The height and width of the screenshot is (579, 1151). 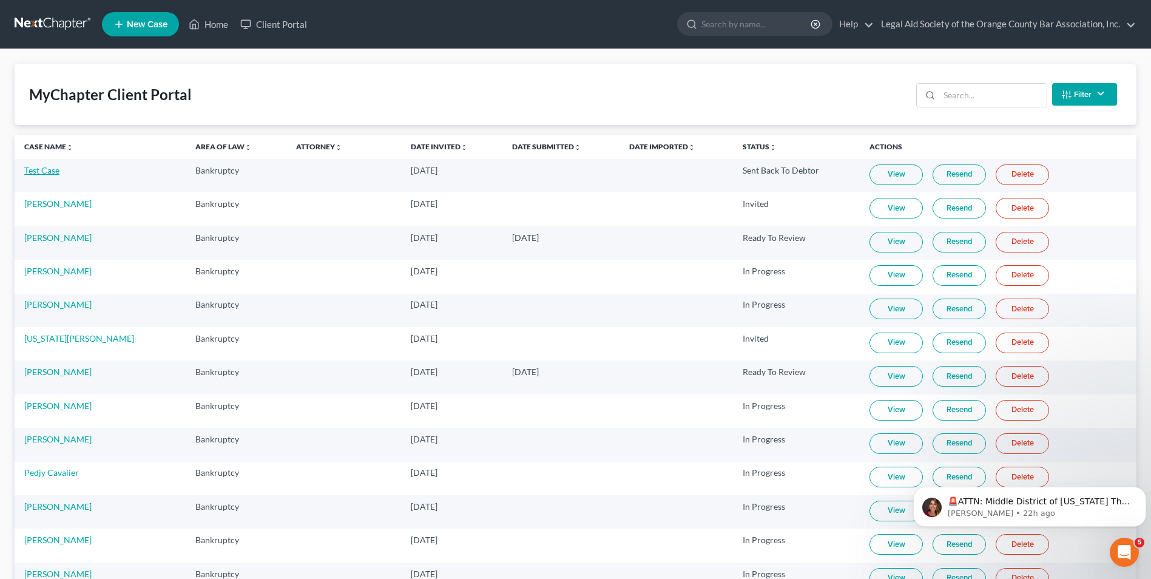 What do you see at coordinates (52, 472) in the screenshot?
I see `a: Pedjy Cavalier` at bounding box center [52, 472].